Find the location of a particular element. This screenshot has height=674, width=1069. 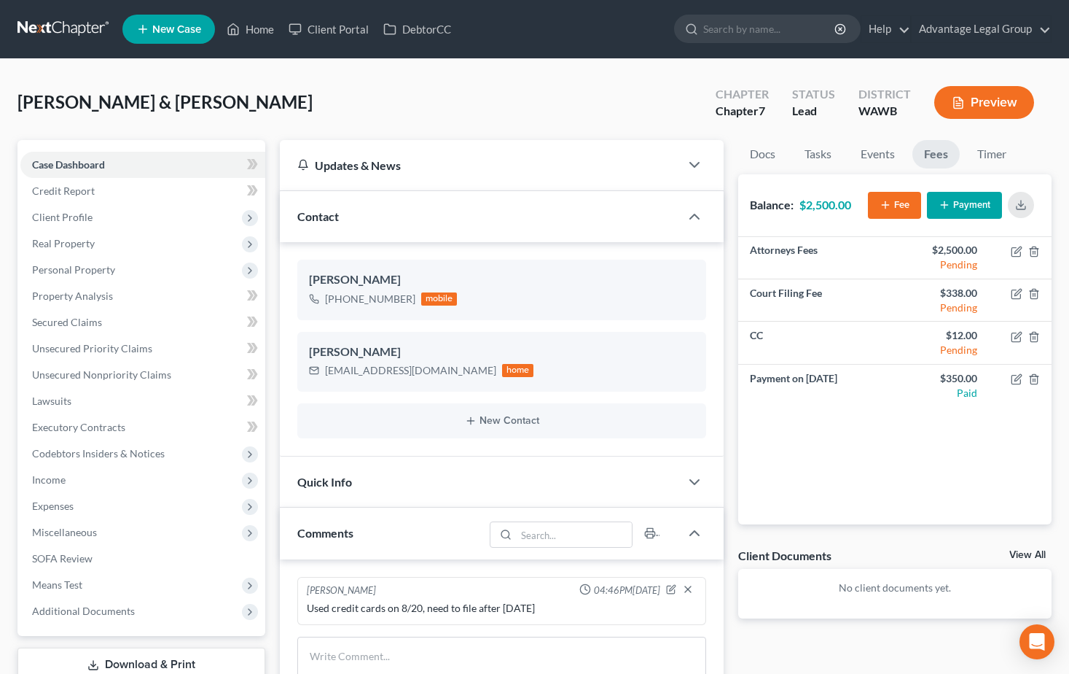

div: $2,500.00 is located at coordinates (942, 250).